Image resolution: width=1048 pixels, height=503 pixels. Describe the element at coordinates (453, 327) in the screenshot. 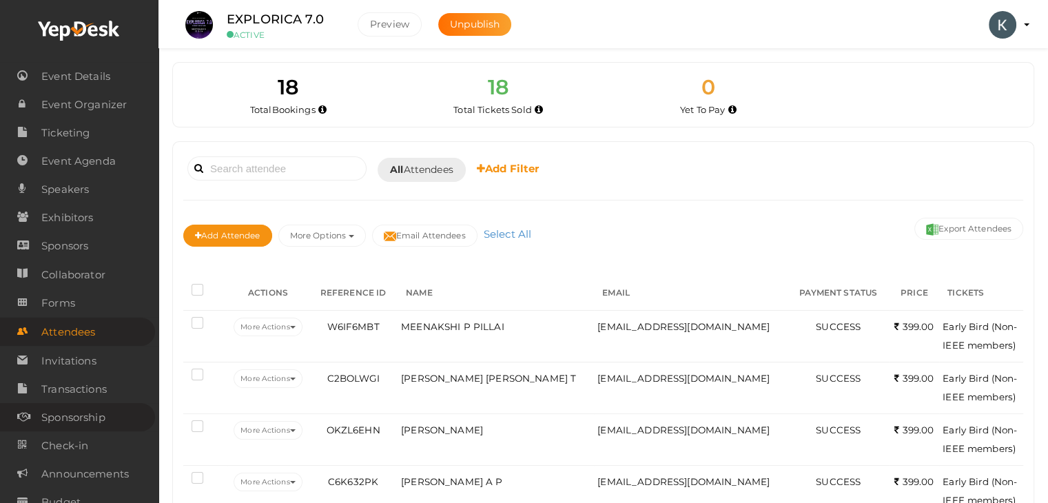

I see `span: MEENAKSHI P PILLAI` at that location.